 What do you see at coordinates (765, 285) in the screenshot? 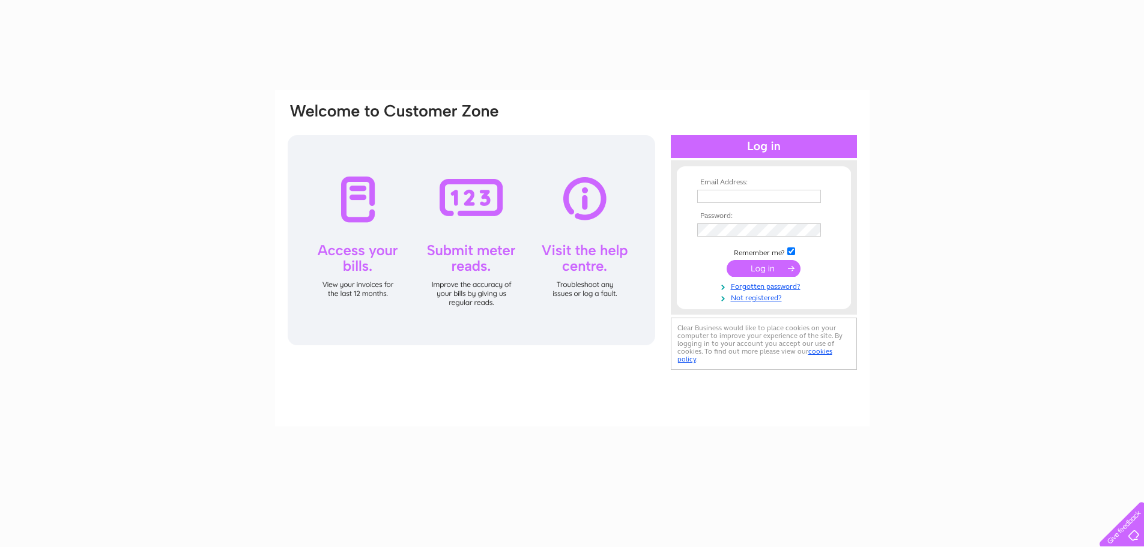
I see `a: Forgotten password?` at bounding box center [765, 285].